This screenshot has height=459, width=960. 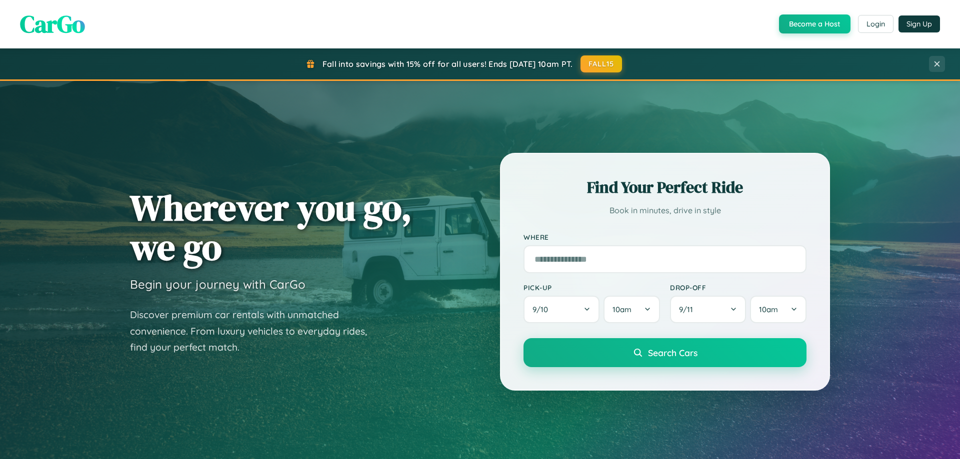 What do you see at coordinates (665, 187) in the screenshot?
I see `h2: Find Your Perfect Ride` at bounding box center [665, 187].